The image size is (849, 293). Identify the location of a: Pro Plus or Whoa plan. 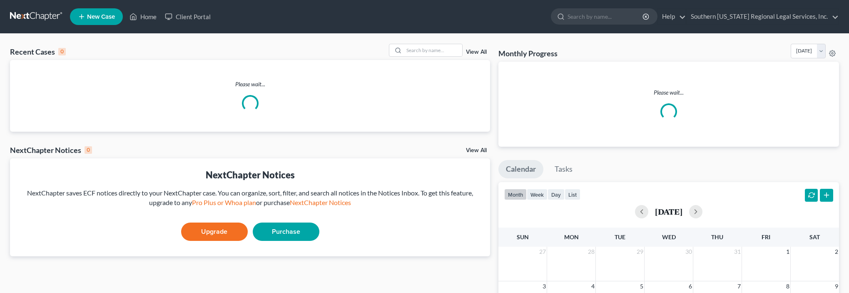
(224, 202).